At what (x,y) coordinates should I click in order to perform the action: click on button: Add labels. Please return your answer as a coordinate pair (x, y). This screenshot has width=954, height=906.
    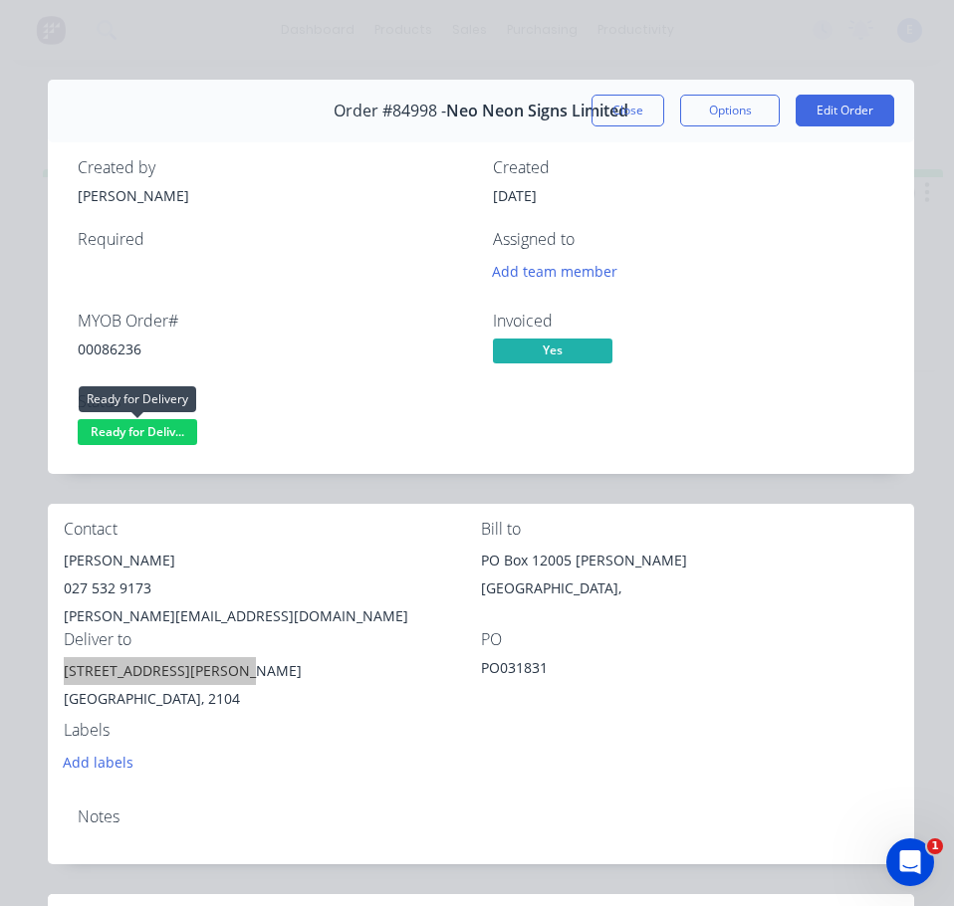
    Looking at the image, I should click on (99, 761).